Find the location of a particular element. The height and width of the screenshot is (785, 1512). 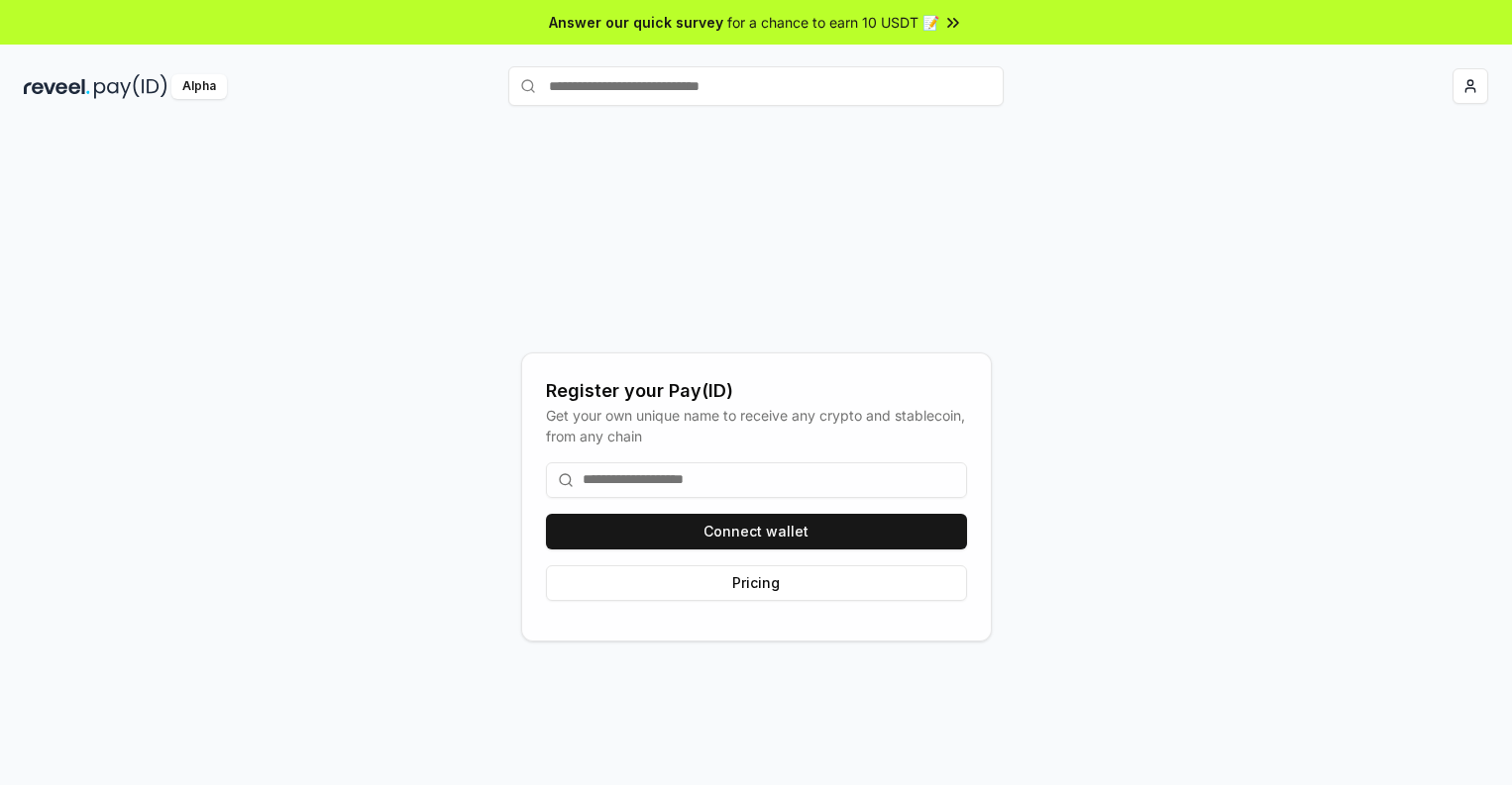

div: Register your Pay(ID) is located at coordinates (756, 391).